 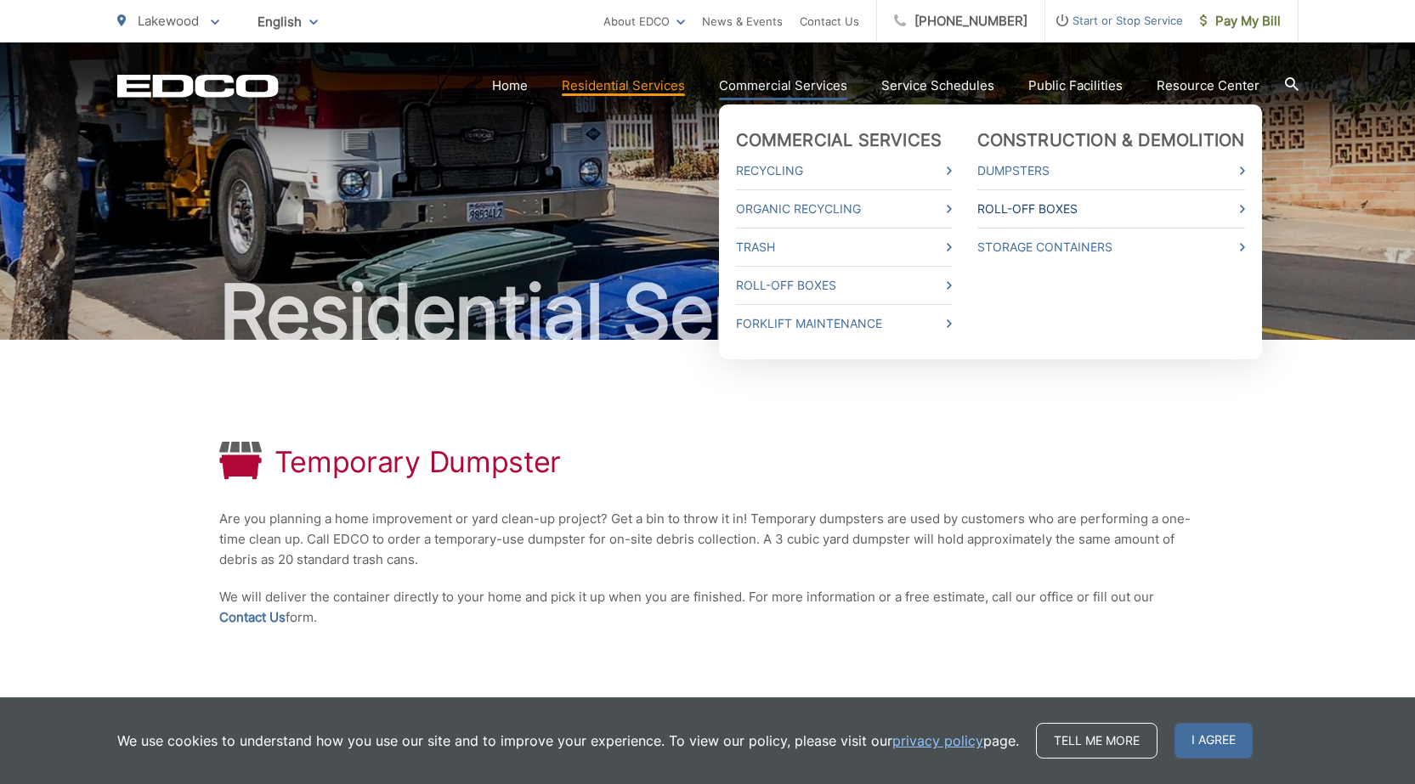 I want to click on a: Storage Containers, so click(x=1111, y=247).